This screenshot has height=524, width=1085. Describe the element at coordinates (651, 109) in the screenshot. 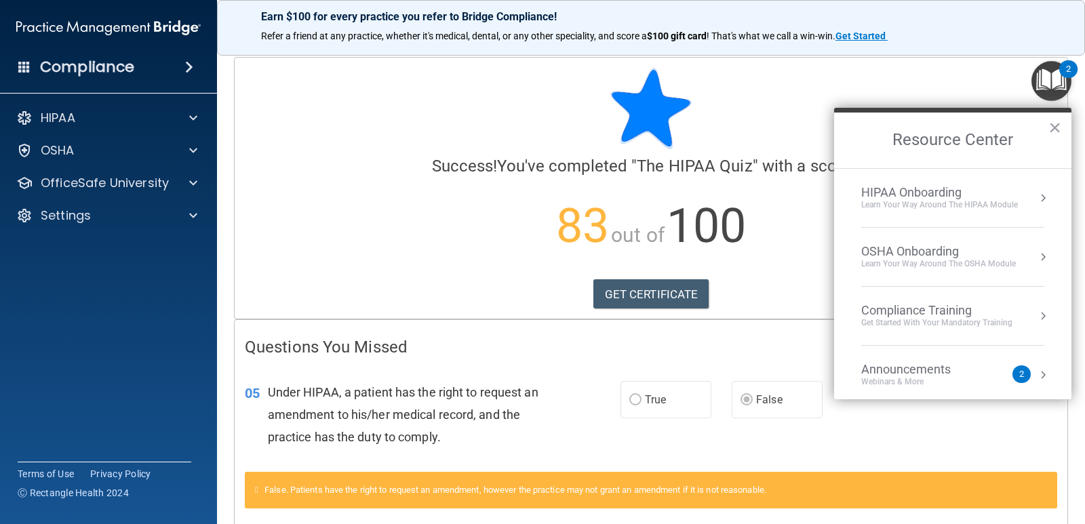

I see `img: blue-star-rounded.9d042014.png` at that location.